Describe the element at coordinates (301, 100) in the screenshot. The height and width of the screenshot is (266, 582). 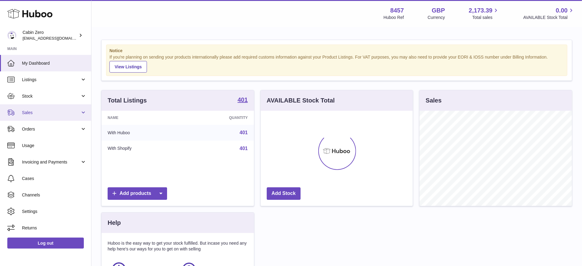
I see `h3: AVAILABLE Stock Total` at that location.